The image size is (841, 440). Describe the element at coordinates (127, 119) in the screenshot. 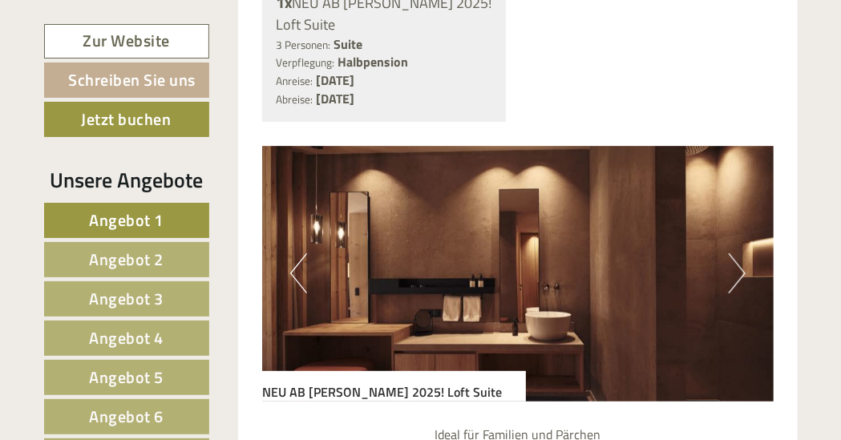

I see `a: Jetzt buchen` at that location.